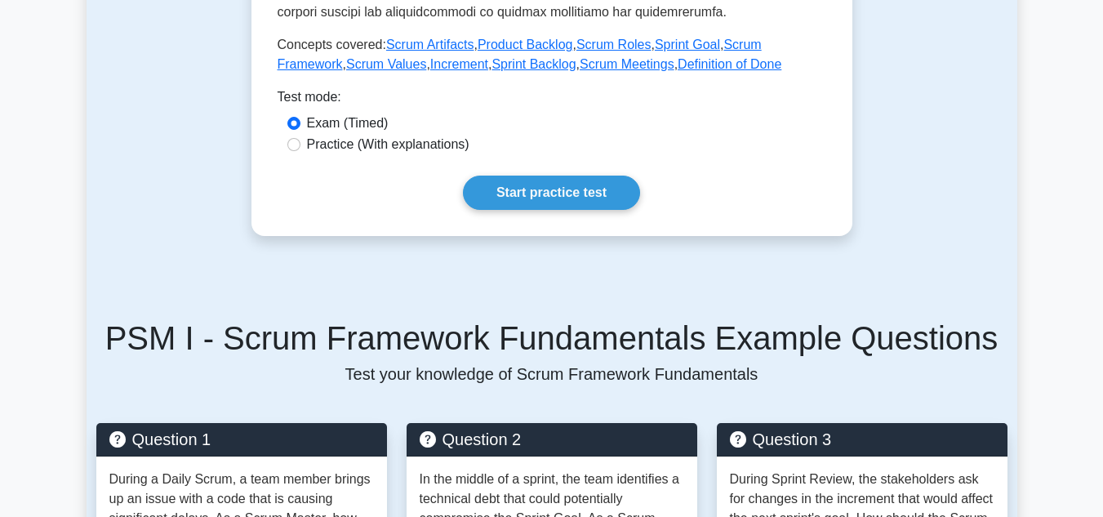 This screenshot has width=1103, height=517. What do you see at coordinates (551, 193) in the screenshot?
I see `a: Start practice test` at bounding box center [551, 193].